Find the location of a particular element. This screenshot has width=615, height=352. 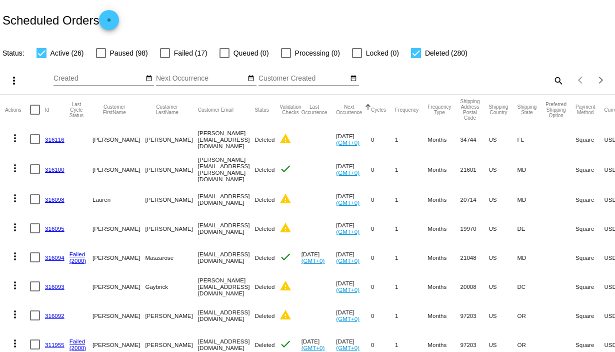

button: Change sorting for ShippingState is located at coordinates (527, 110).